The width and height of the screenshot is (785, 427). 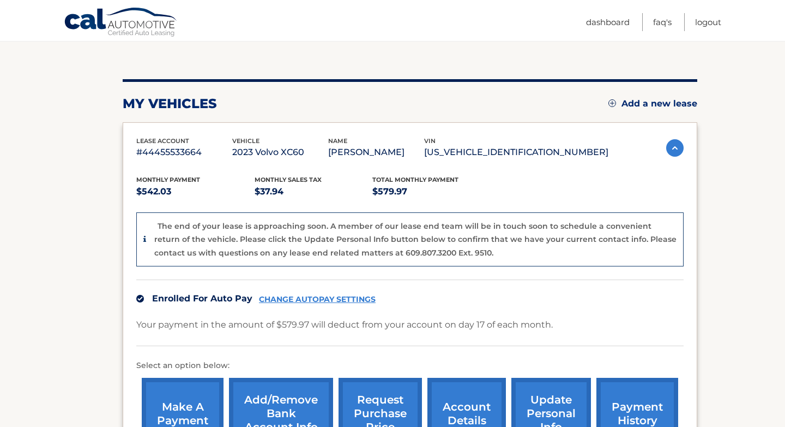 What do you see at coordinates (663, 22) in the screenshot?
I see `a: FAQ's` at bounding box center [663, 22].